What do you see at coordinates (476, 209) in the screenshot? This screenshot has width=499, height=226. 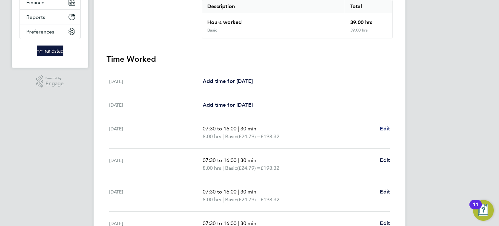 I see `div: 11` at bounding box center [476, 209].